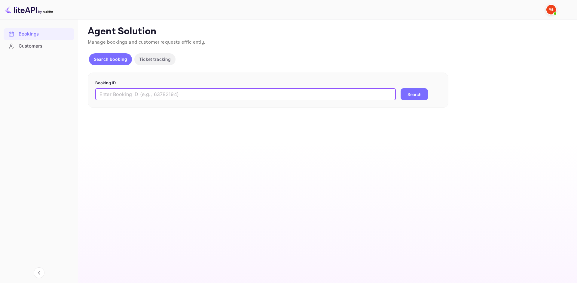 This screenshot has width=577, height=283. Describe the element at coordinates (29, 10) in the screenshot. I see `img: LiteAPI logo` at that location.